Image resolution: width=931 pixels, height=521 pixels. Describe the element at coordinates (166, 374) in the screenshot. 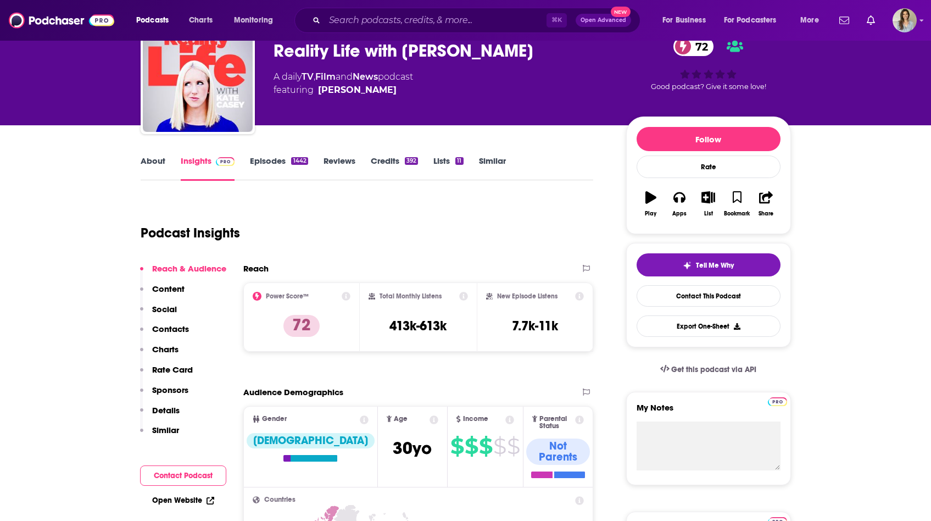

I see `button: Rate Card` at that location.